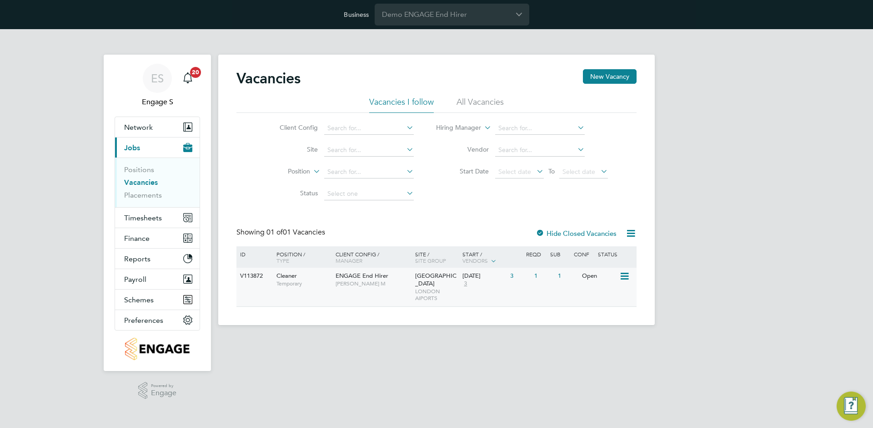 The height and width of the screenshot is (428, 873). Describe the element at coordinates (157, 279) in the screenshot. I see `button: Payroll` at that location.